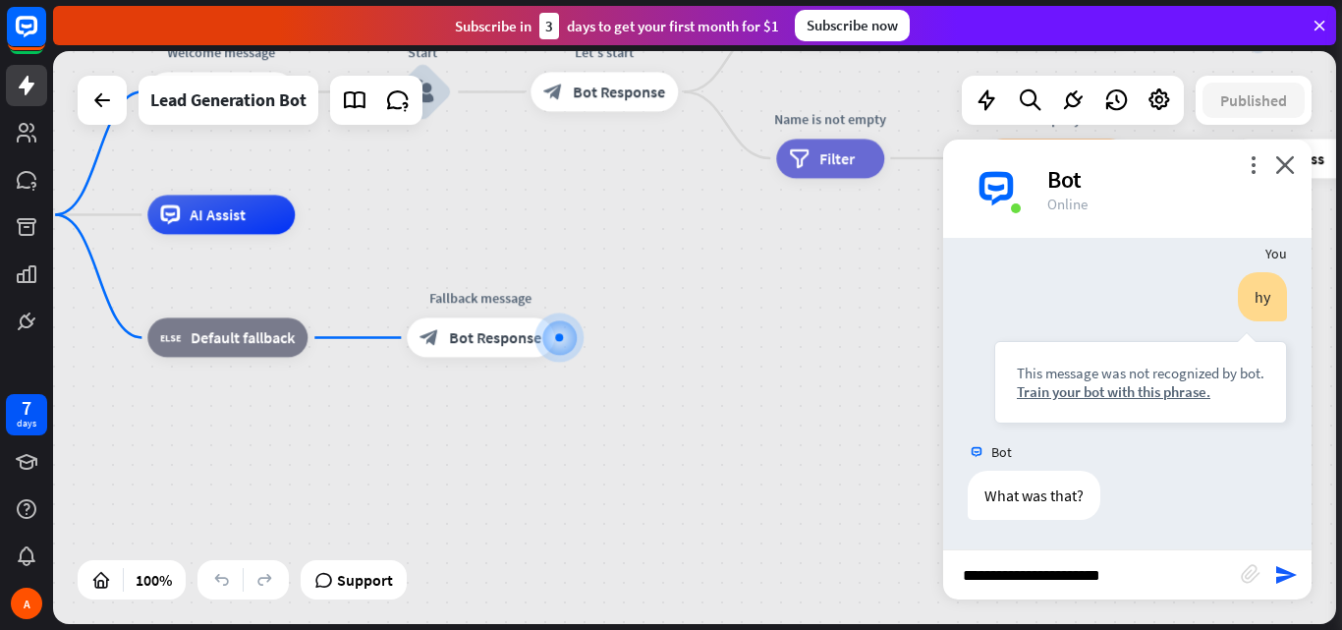 The width and height of the screenshot is (1342, 630). Describe the element at coordinates (604, 53) in the screenshot. I see `div: Let's start` at that location.